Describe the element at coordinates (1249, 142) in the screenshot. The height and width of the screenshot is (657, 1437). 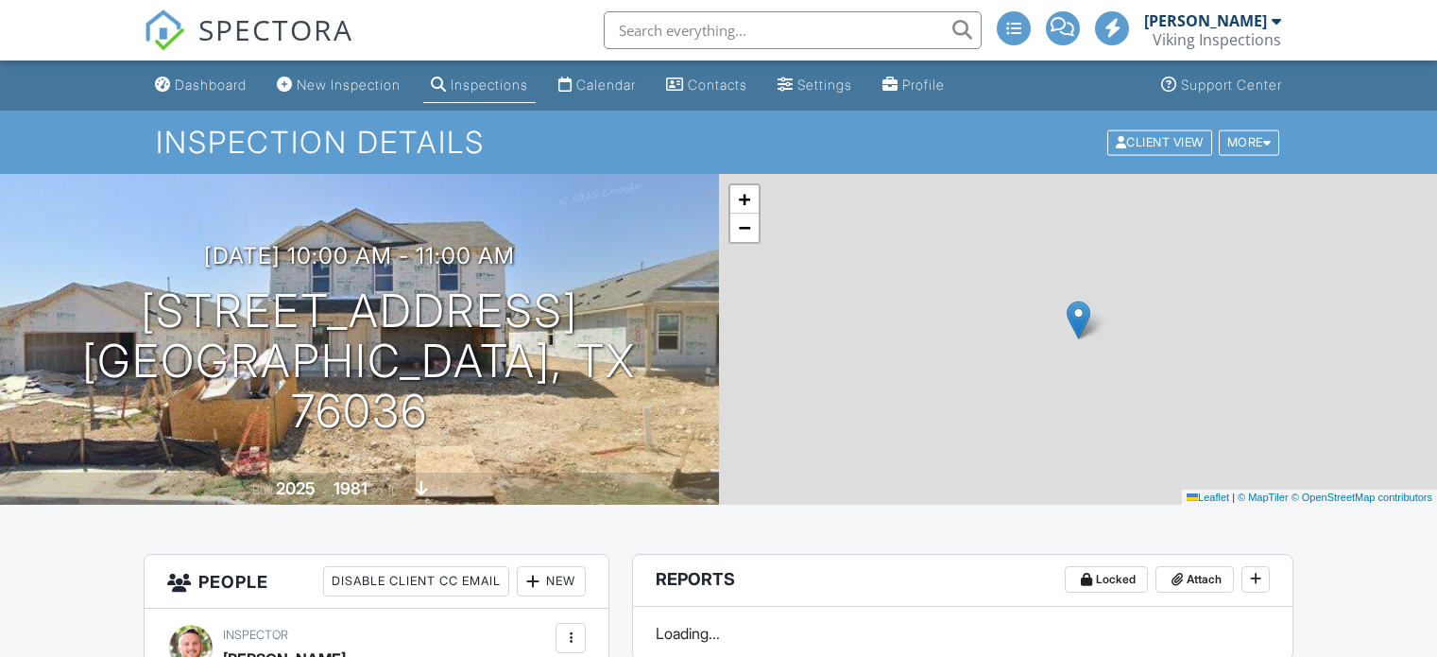
I see `div: More` at that location.